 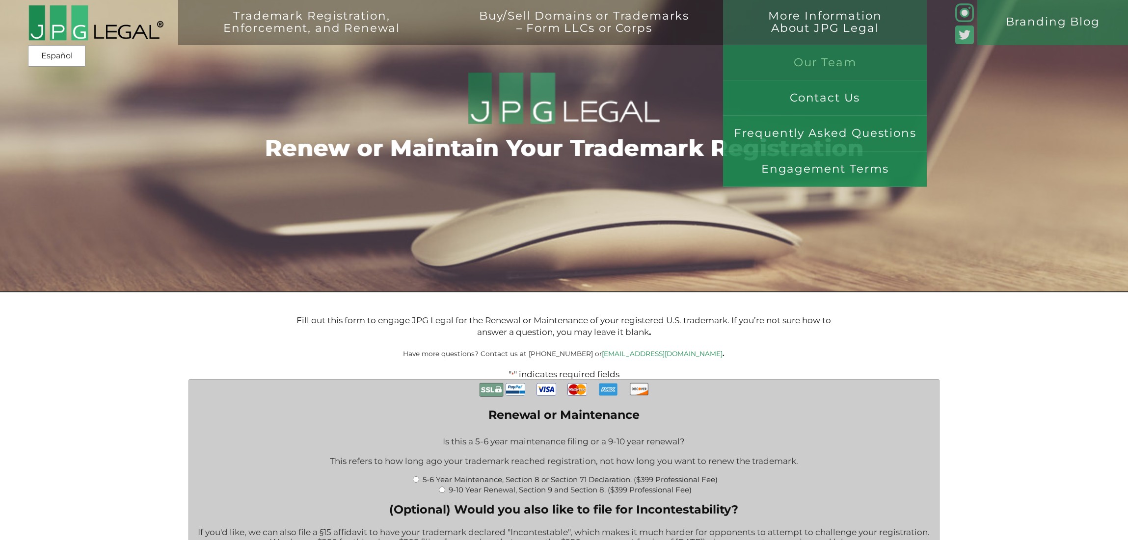 I want to click on a: Engagement Terms, so click(x=824, y=169).